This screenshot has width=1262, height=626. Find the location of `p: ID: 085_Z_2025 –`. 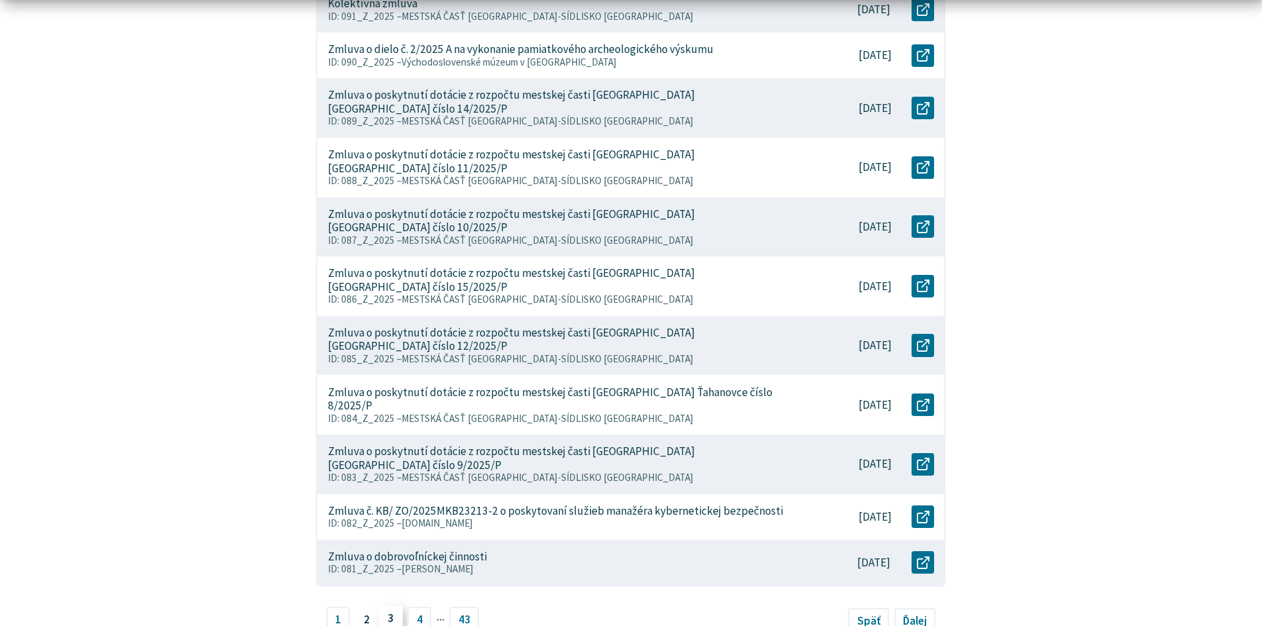

p: ID: 085_Z_2025 – is located at coordinates (562, 359).